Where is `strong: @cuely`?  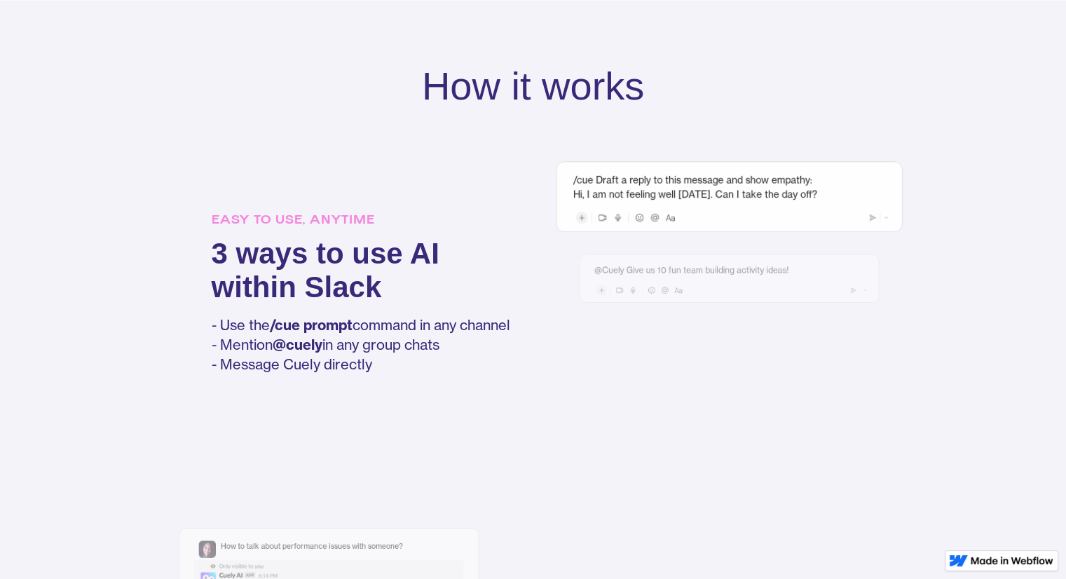
strong: @cuely is located at coordinates (297, 344).